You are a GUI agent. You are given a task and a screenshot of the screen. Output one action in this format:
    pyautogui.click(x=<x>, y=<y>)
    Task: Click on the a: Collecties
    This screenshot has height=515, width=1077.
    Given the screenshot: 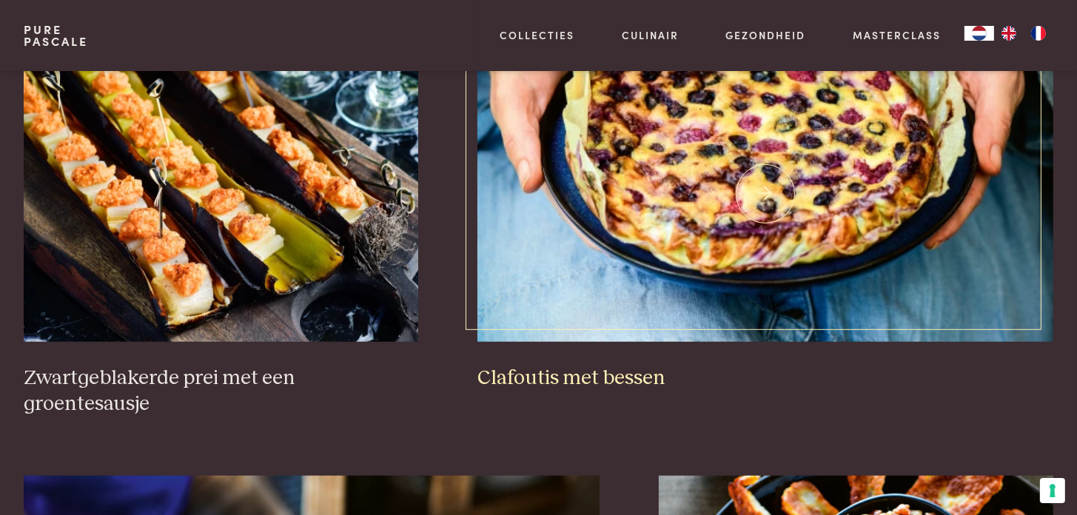 What is the action you would take?
    pyautogui.click(x=536, y=35)
    